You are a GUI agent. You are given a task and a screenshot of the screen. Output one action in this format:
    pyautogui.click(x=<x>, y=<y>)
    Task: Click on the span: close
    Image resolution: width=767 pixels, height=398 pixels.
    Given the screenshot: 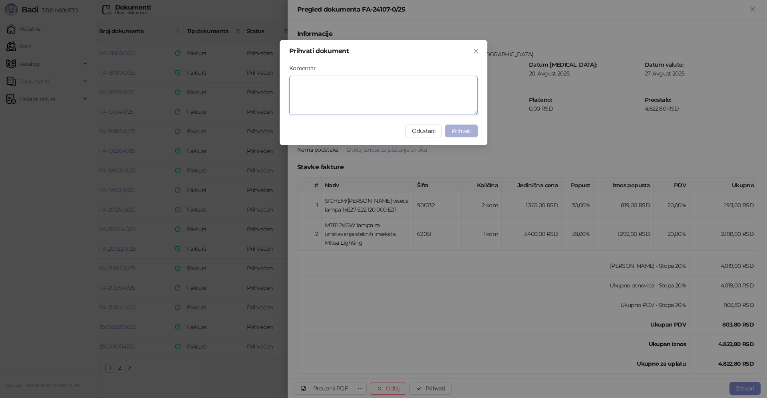 What is the action you would take?
    pyautogui.click(x=476, y=51)
    